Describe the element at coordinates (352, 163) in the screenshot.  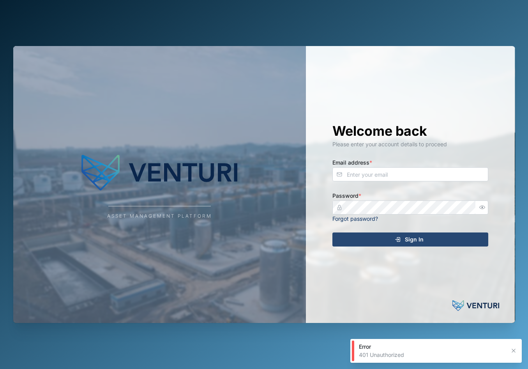
I see `label: Email address` at that location.